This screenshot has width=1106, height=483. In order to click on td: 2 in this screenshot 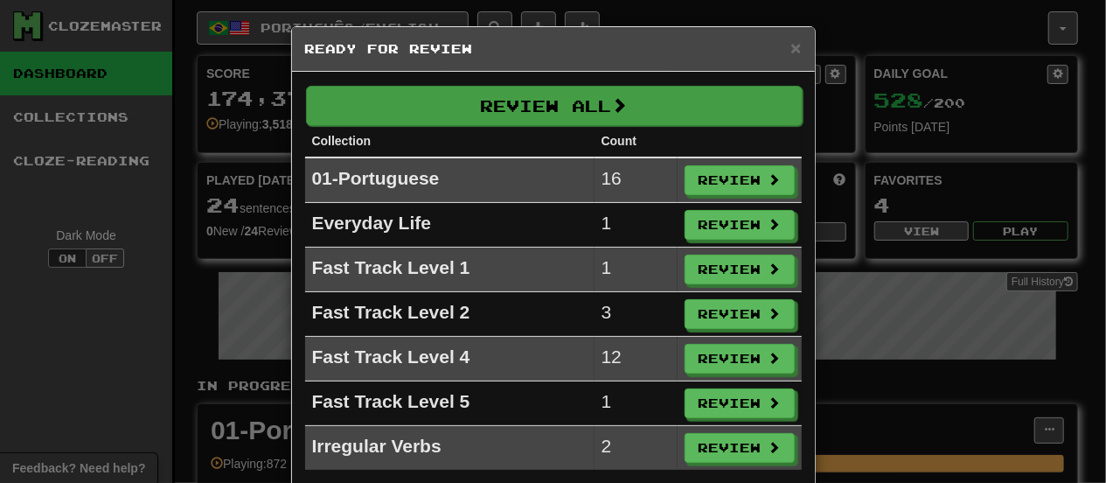, I will do `click(636, 448)`.